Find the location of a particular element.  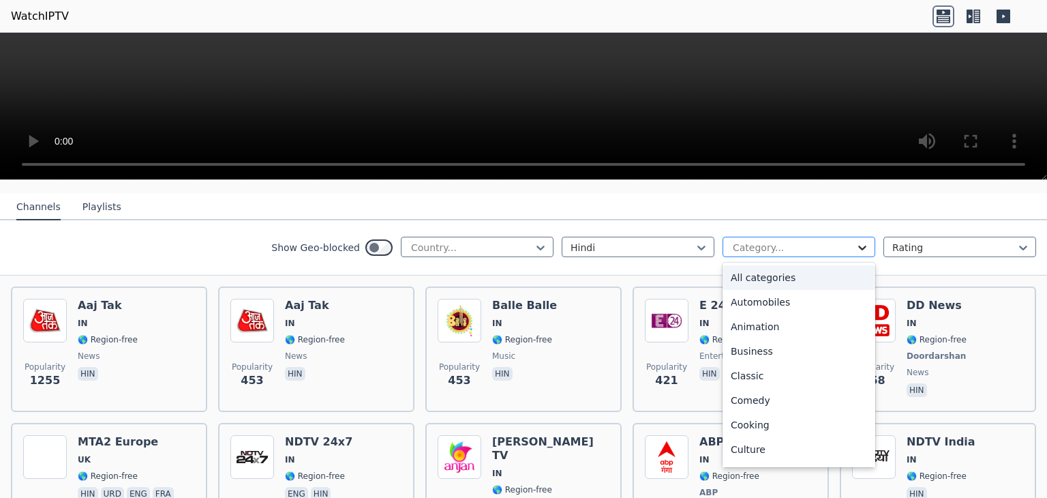

img: Anjan TV is located at coordinates (460, 457).